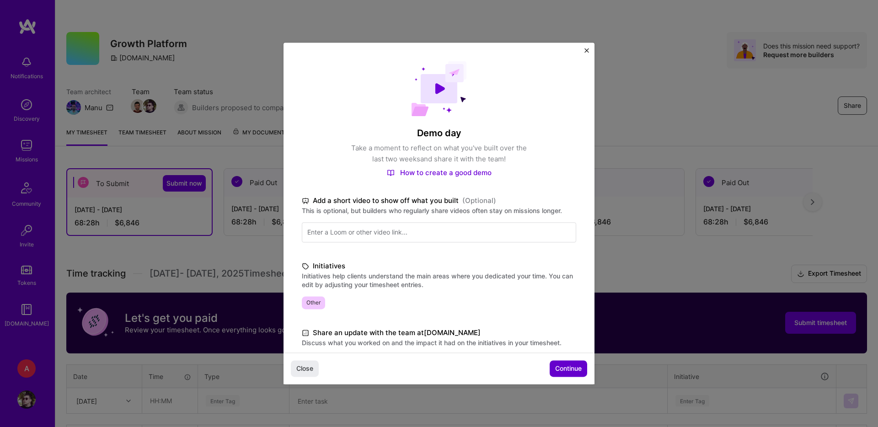  Describe the element at coordinates (306, 201) in the screenshot. I see `i: icon TvBlack` at that location.